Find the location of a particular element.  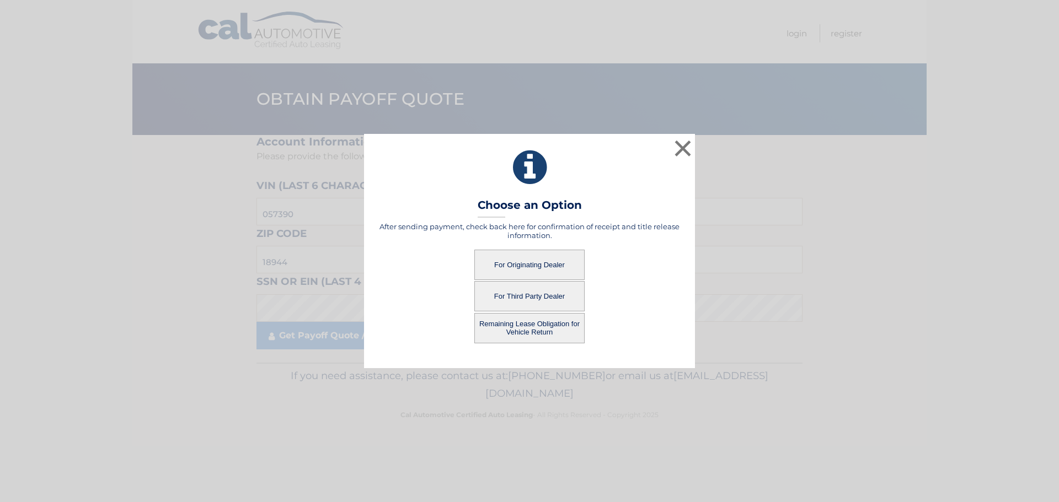

h3: Choose an Option is located at coordinates (529, 208).